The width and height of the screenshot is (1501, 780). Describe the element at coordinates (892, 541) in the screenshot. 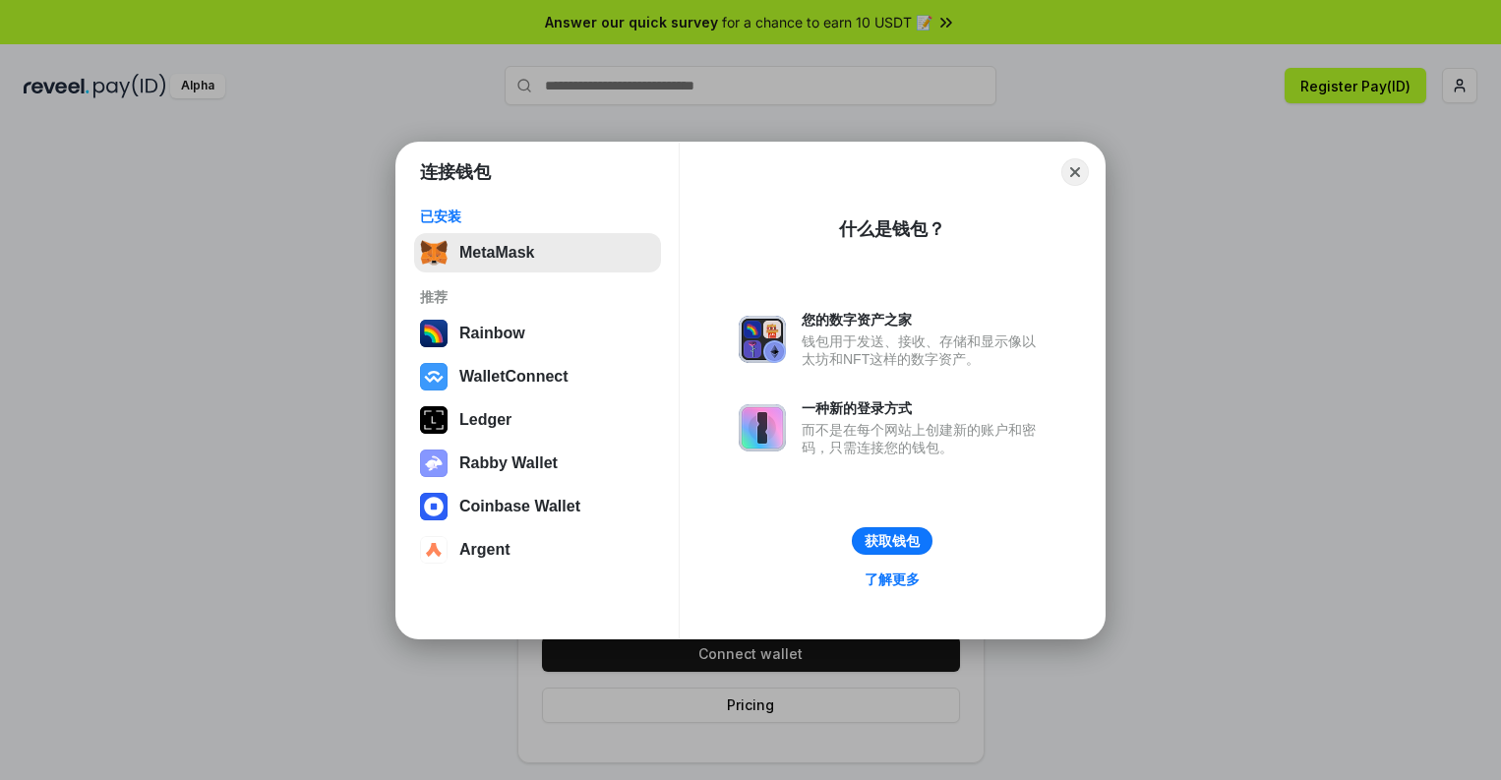

I see `button: 获取钱包` at that location.